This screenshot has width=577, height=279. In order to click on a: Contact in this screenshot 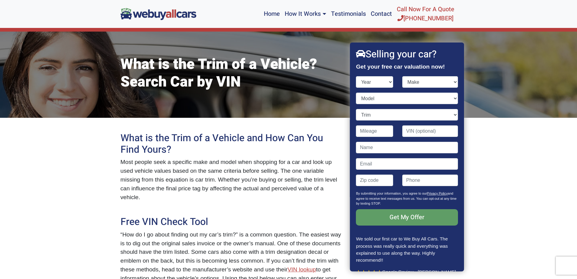, I will do `click(382, 14)`.